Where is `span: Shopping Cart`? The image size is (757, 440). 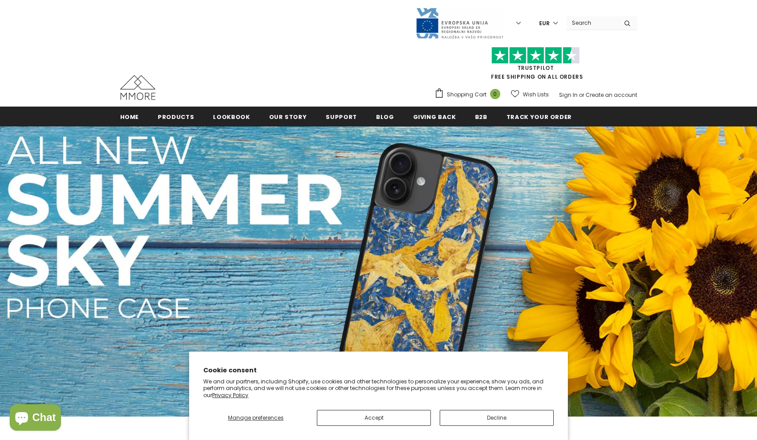 span: Shopping Cart is located at coordinates (467, 95).